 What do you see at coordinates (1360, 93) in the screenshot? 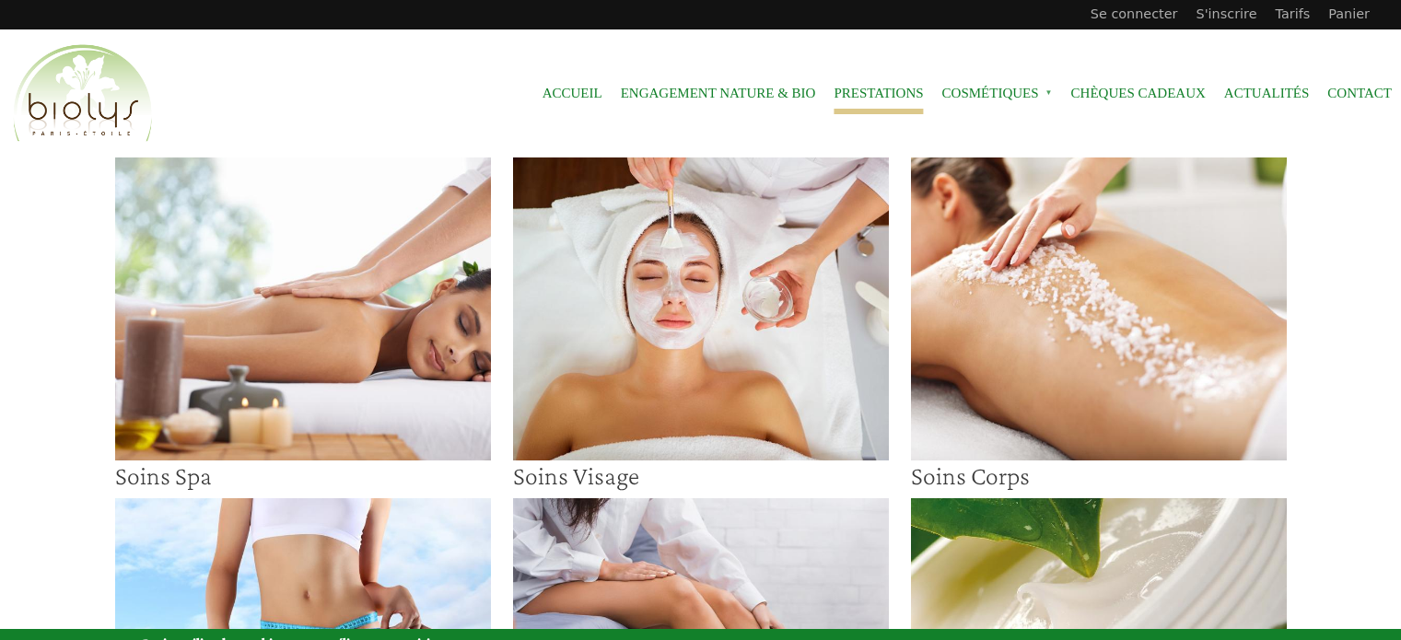
I see `a: Contact` at bounding box center [1360, 93].